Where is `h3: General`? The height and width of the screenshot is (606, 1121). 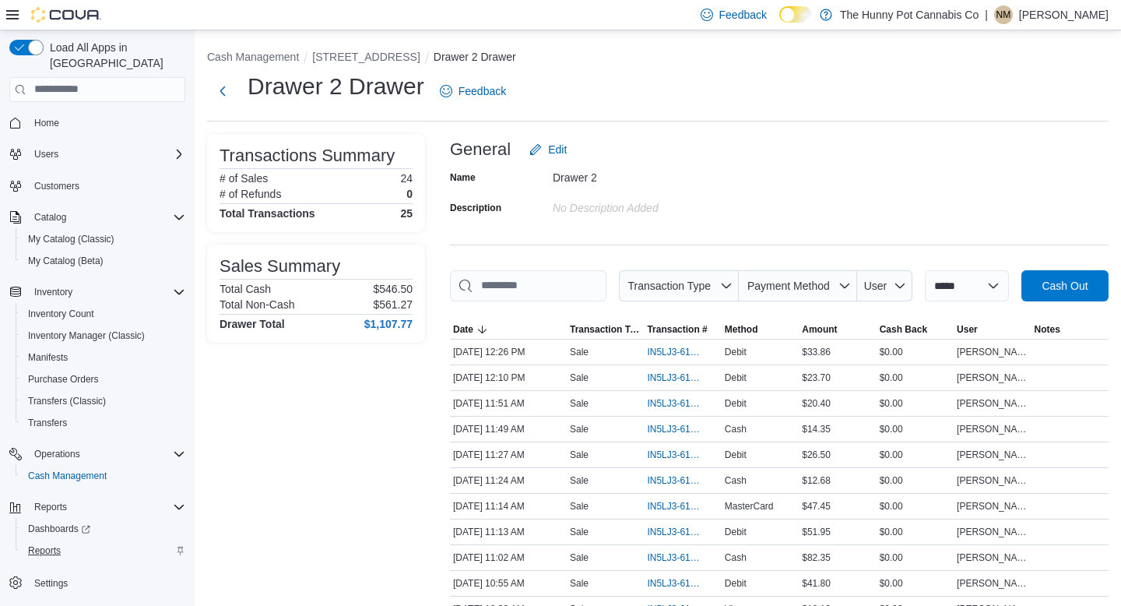 h3: General is located at coordinates (480, 149).